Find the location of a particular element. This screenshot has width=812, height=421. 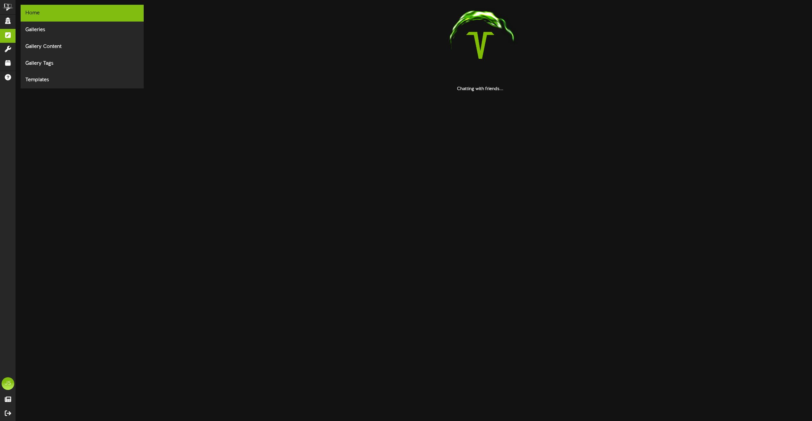

strong: Chatting with friends... is located at coordinates (480, 89).